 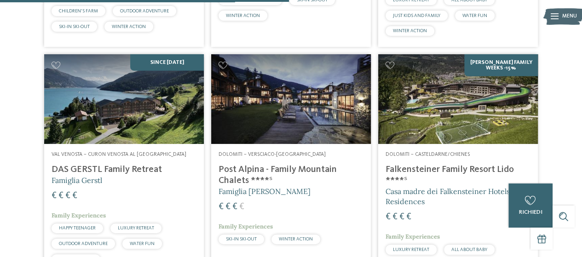 What do you see at coordinates (427, 155) in the screenshot?
I see `span: Dolomiti – Casteldarne/Chienes` at bounding box center [427, 155].